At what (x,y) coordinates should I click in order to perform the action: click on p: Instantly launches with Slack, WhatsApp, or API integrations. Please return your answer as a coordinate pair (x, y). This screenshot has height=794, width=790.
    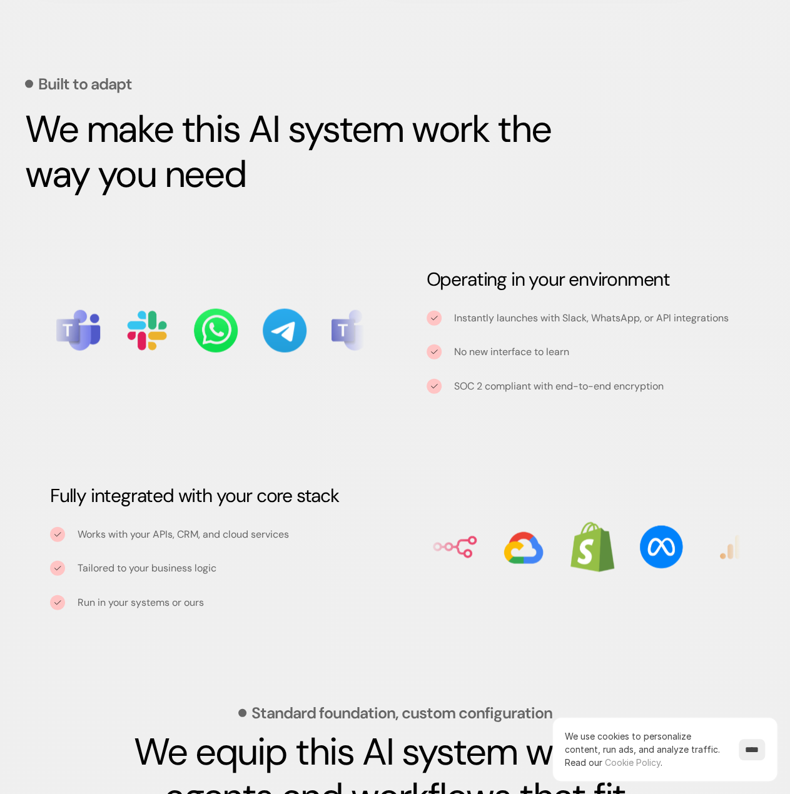
    Looking at the image, I should click on (597, 318).